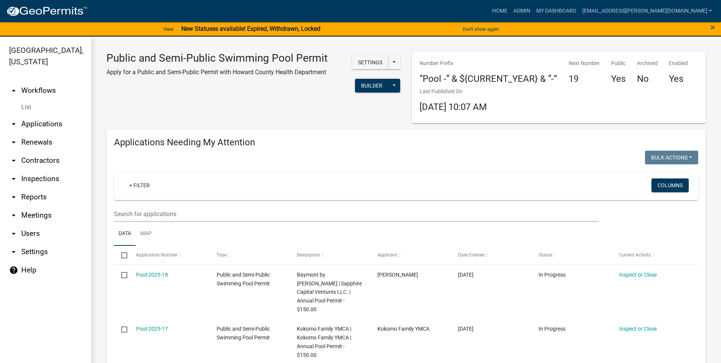 Image resolution: width=721 pixels, height=363 pixels. I want to click on span: Applicant, so click(387, 255).